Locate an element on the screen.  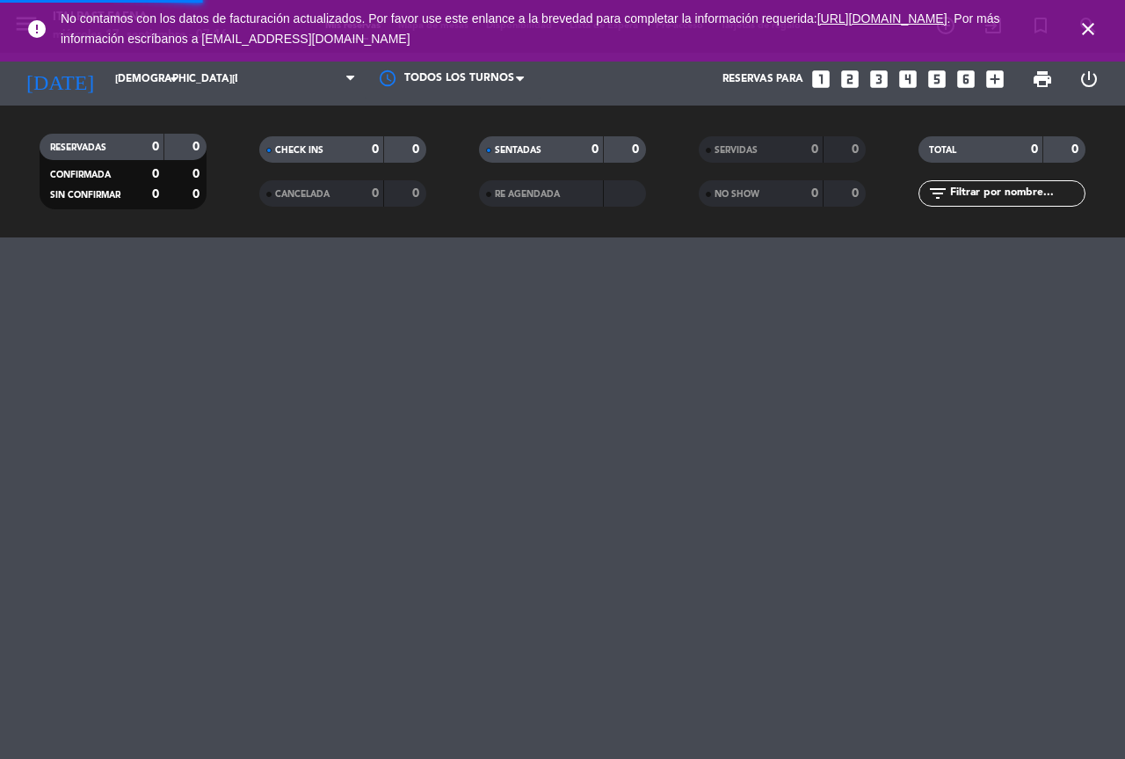
span: CHECK INS is located at coordinates (299, 150).